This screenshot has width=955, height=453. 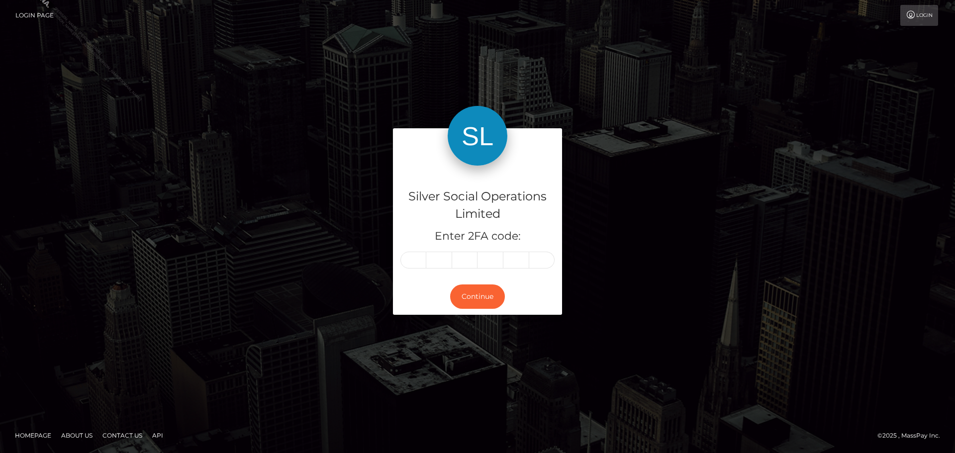 I want to click on h5: Enter 2FA code:, so click(x=477, y=236).